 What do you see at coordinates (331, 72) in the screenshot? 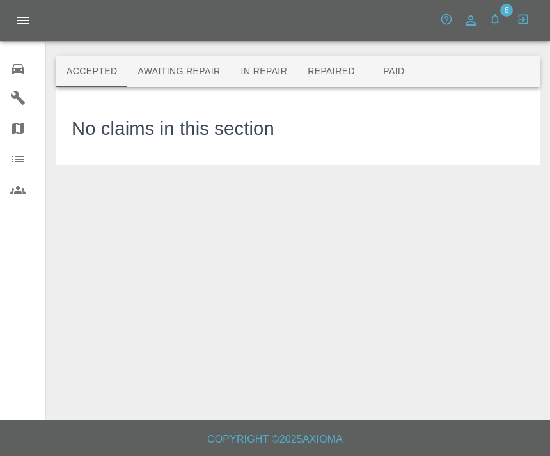
I see `button: Repaired` at bounding box center [331, 72].